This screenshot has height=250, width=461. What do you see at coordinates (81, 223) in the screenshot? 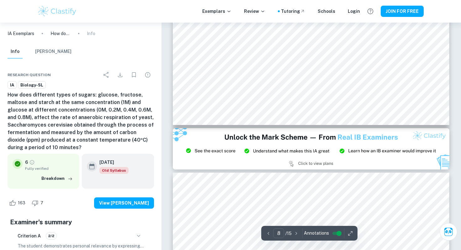
I see `h5: Examiner's summary` at bounding box center [81, 223].